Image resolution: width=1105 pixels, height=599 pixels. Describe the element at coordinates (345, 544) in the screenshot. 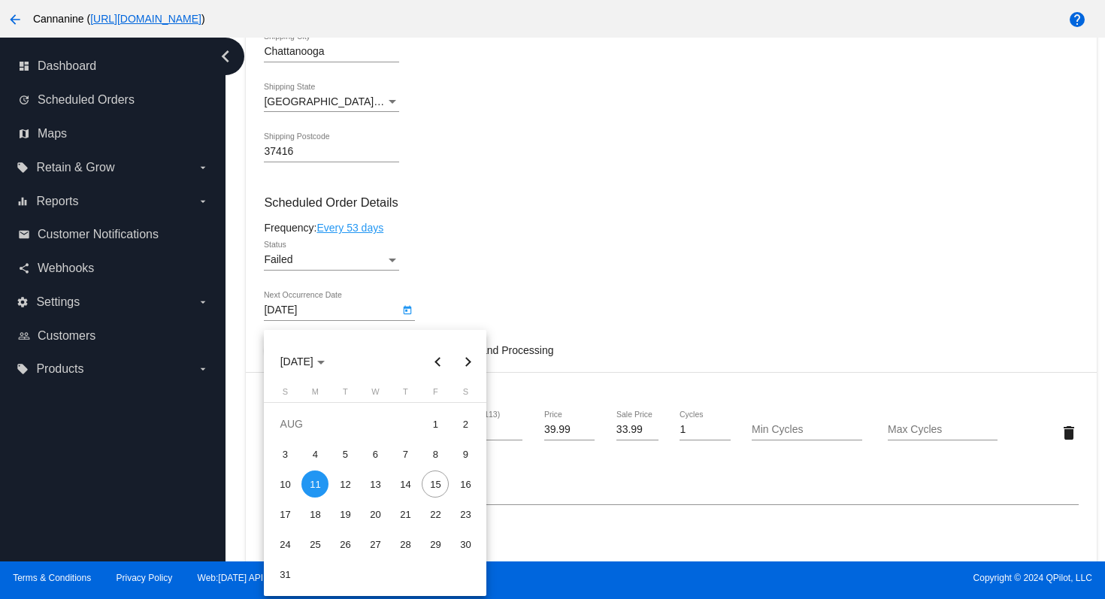

I see `div: 26` at that location.